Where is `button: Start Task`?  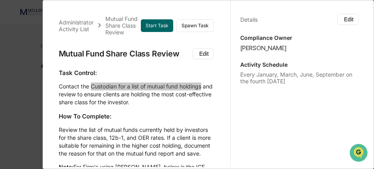 button: Start Task is located at coordinates (157, 26).